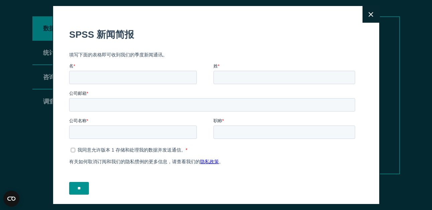 This screenshot has width=432, height=210. What do you see at coordinates (149, 99) in the screenshot?
I see `font: 职称` at bounding box center [149, 99].